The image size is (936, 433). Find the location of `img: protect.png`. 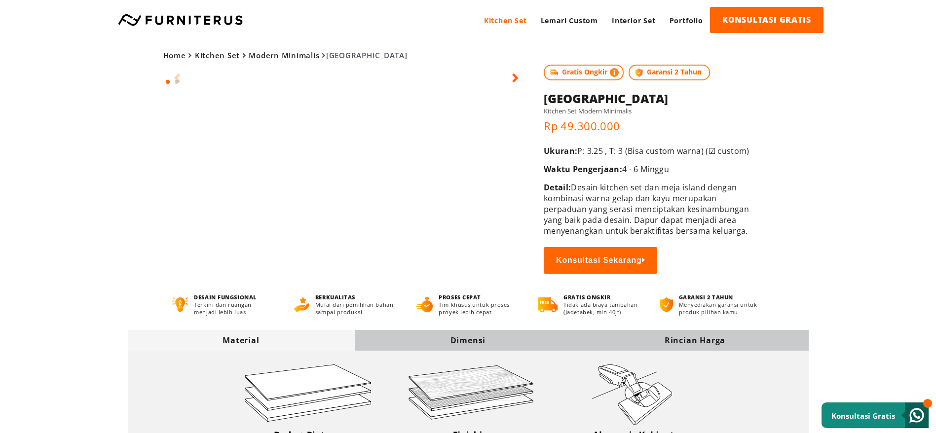

img: protect.png is located at coordinates (639, 73).